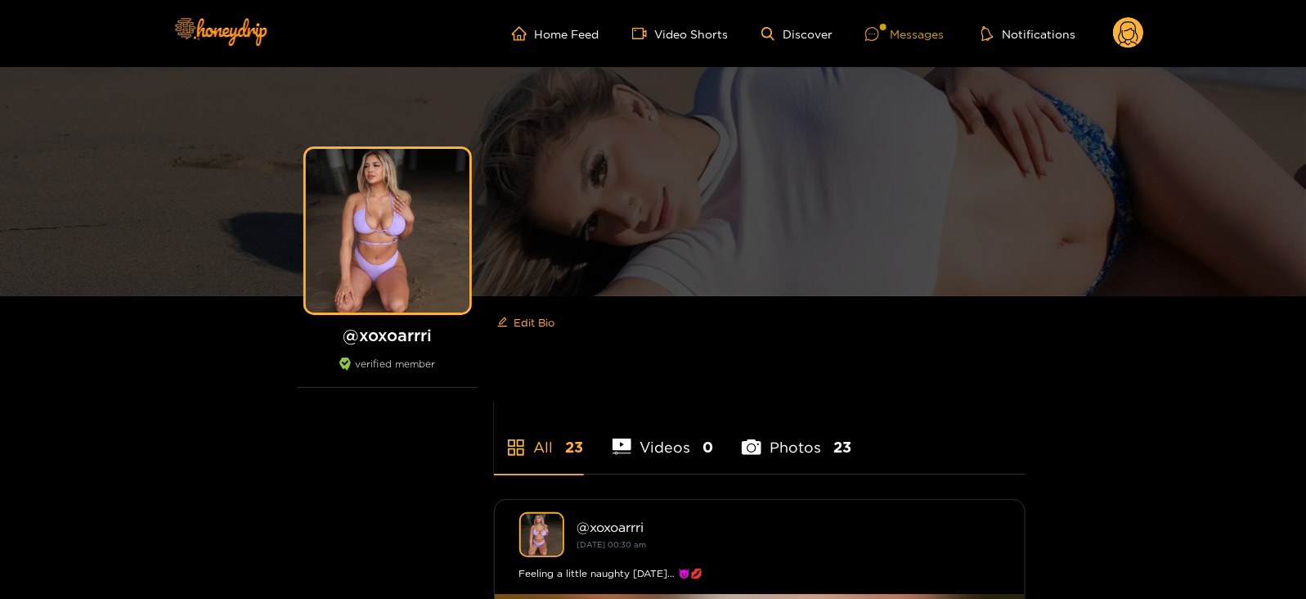 Image resolution: width=1306 pixels, height=599 pixels. I want to click on li: Photos, so click(797, 437).